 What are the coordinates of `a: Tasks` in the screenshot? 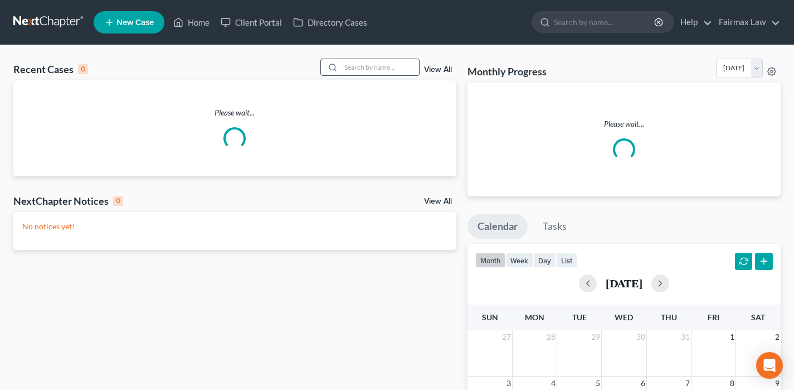 It's located at (555, 226).